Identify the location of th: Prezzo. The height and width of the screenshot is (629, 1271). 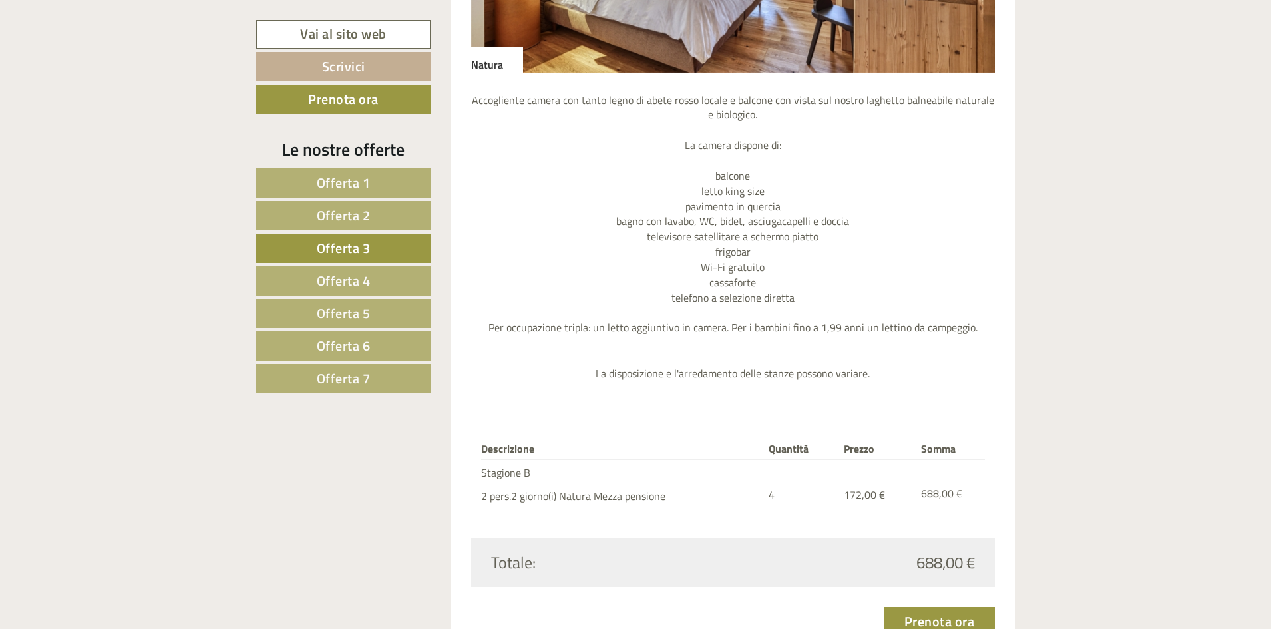
(877, 448).